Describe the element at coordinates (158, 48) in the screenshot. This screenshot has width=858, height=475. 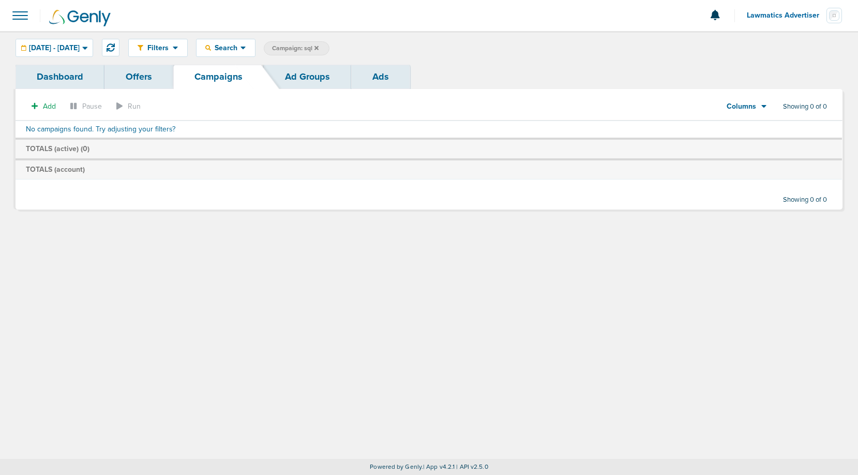
I see `span: Filters` at that location.